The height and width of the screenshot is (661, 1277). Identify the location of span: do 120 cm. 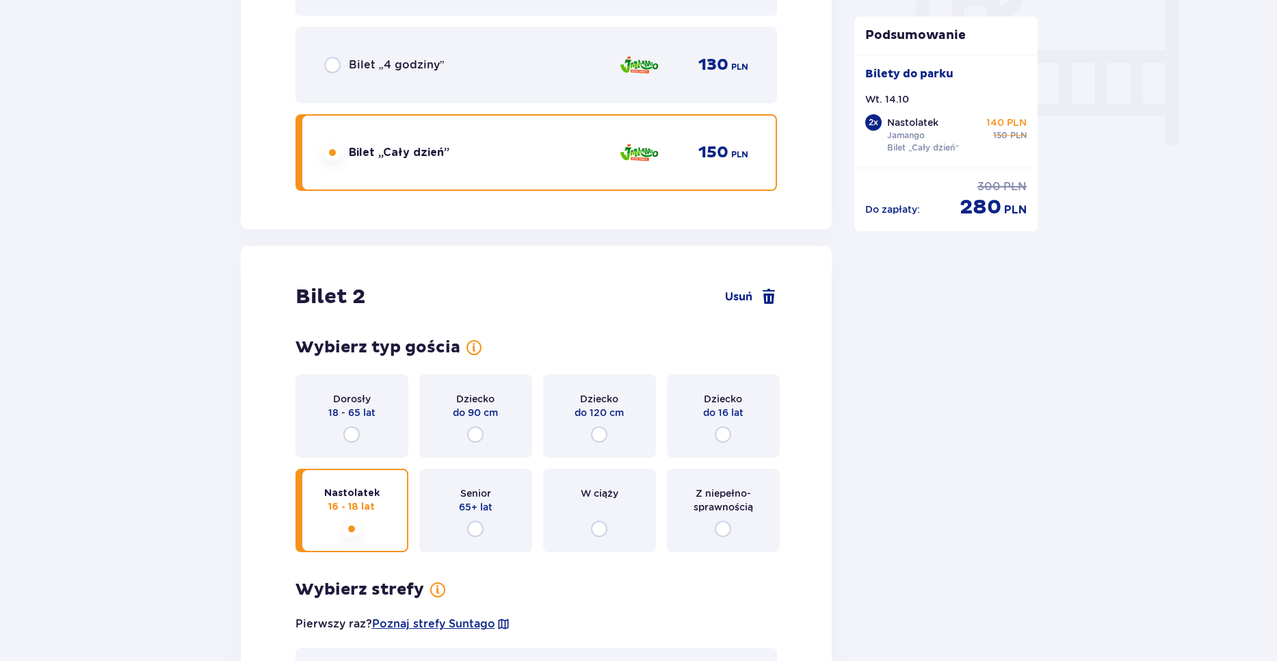
(599, 413).